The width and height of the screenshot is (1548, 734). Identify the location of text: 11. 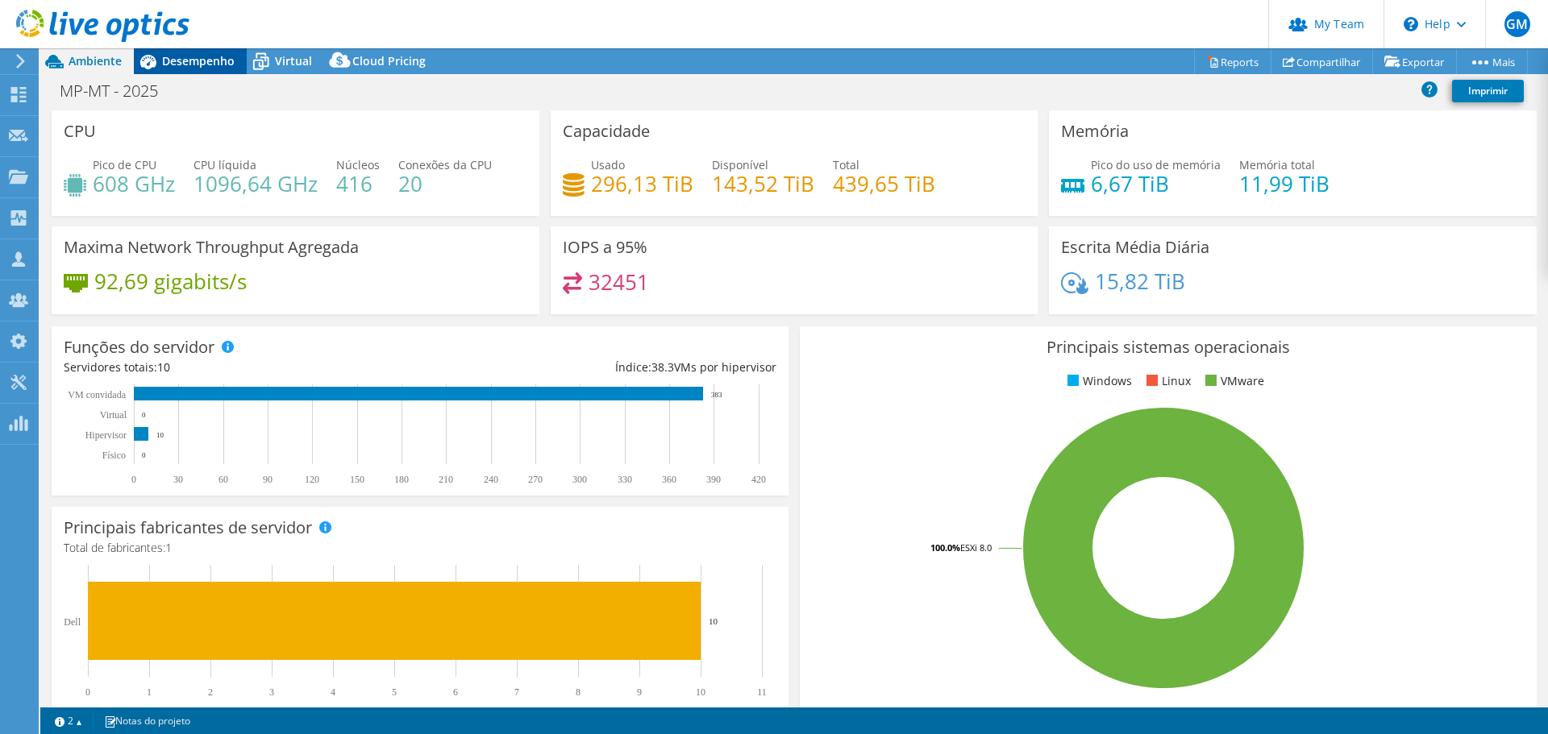
(762, 692).